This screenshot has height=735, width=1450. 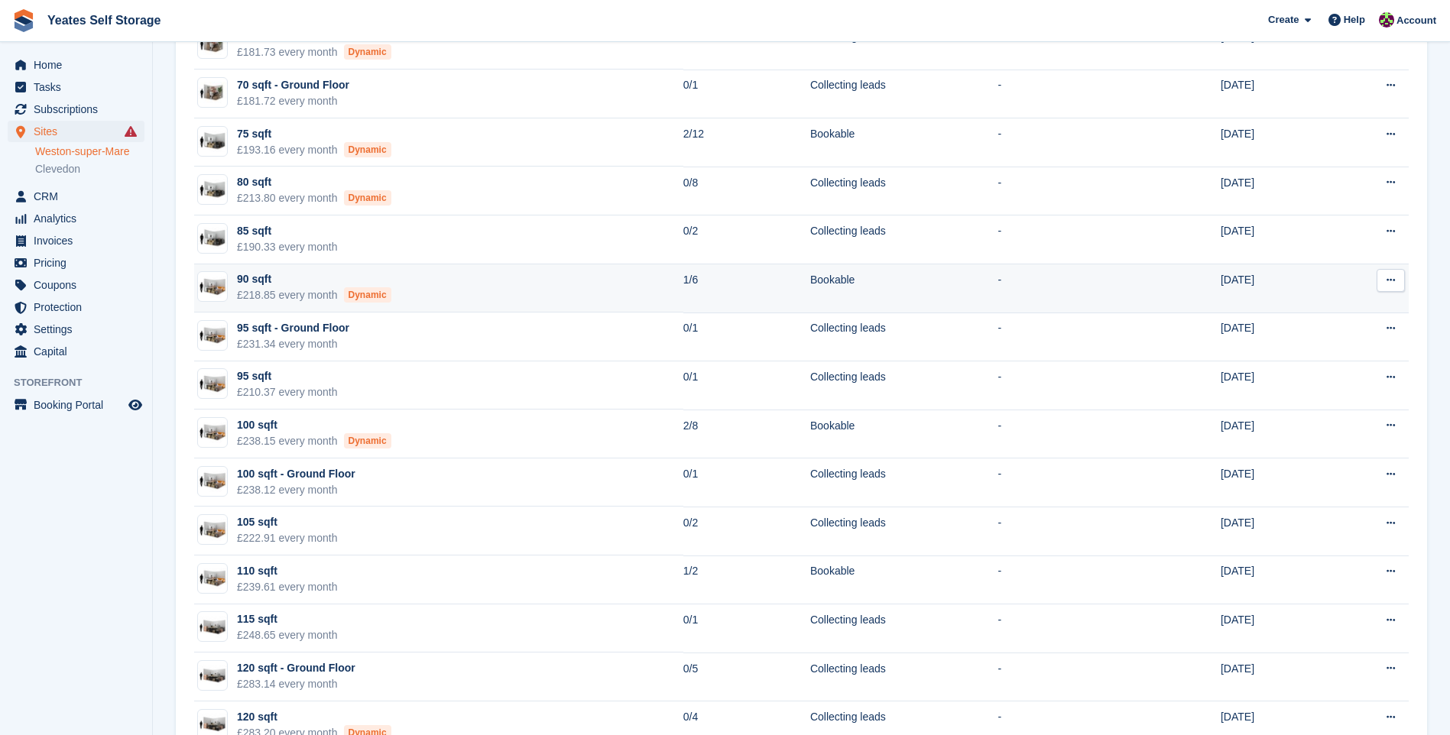 I want to click on div: 95 sqft, so click(x=287, y=376).